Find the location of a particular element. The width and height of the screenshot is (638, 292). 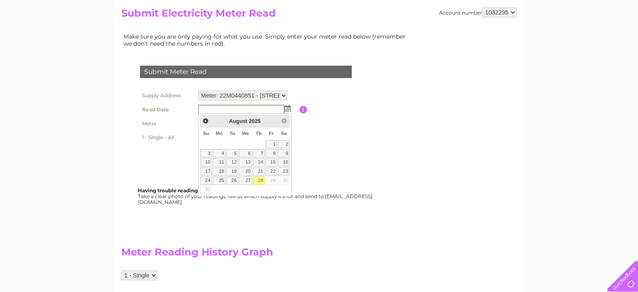

a: Log out is located at coordinates (621, 38).